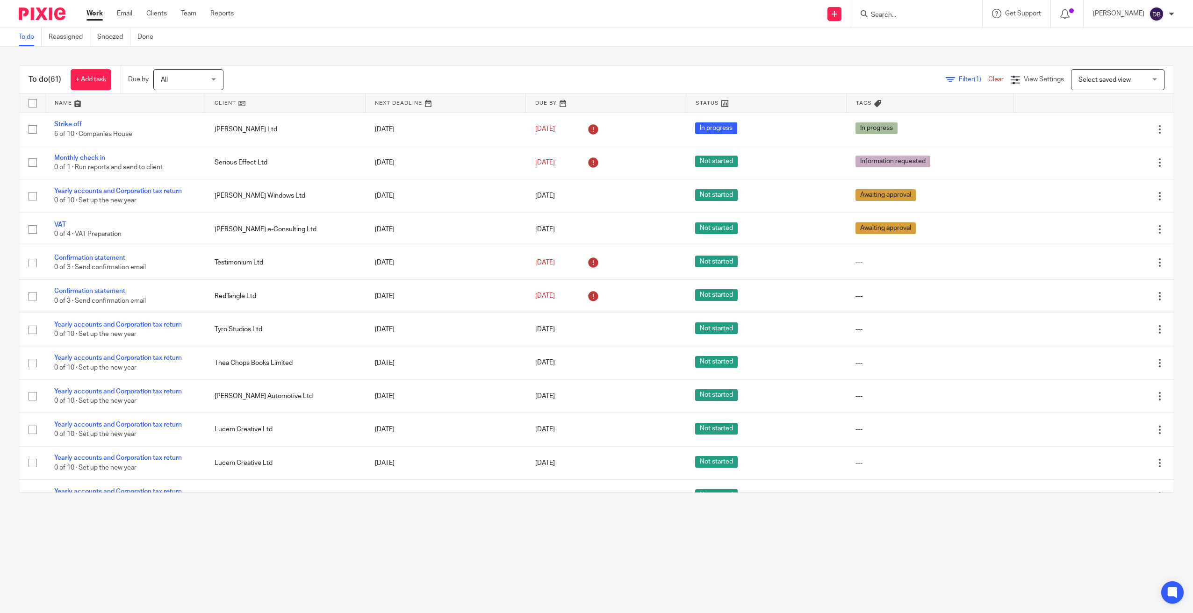 The width and height of the screenshot is (1193, 613). I want to click on input: Search, so click(912, 15).